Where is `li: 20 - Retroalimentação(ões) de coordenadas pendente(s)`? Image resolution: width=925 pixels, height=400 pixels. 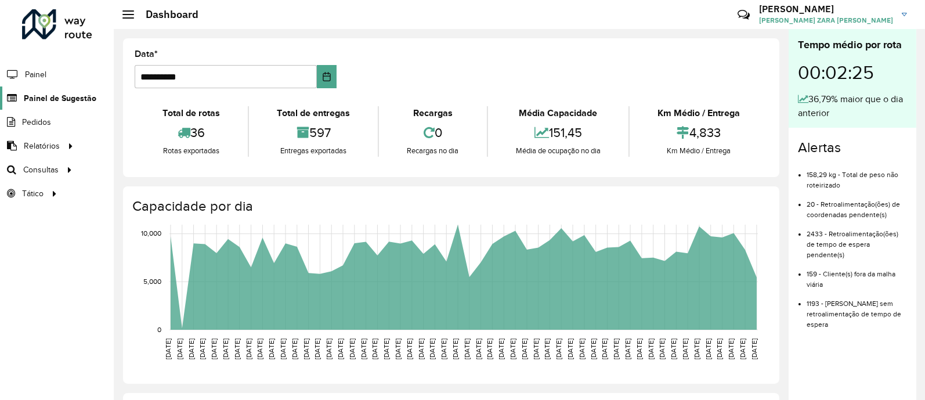 li: 20 - Retroalimentação(ões) de coordenadas pendente(s) is located at coordinates (856, 205).